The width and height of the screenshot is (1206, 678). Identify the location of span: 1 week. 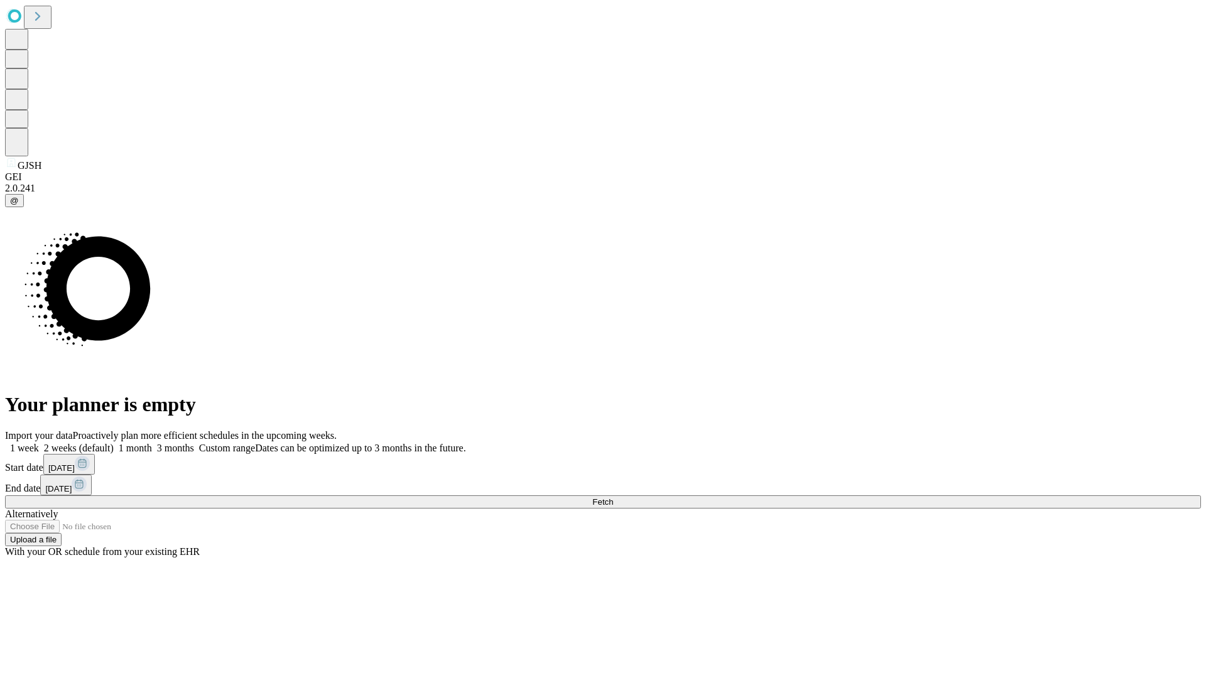
(25, 448).